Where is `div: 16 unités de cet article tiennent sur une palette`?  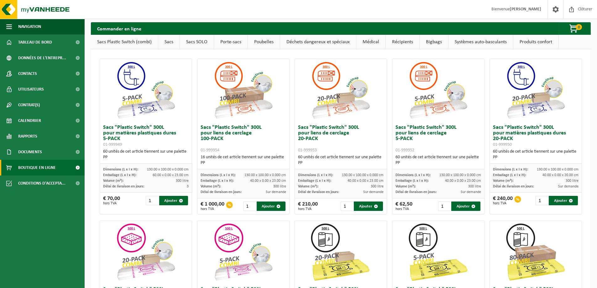 div: 16 unités de cet article tiennent sur une palette is located at coordinates (243, 160).